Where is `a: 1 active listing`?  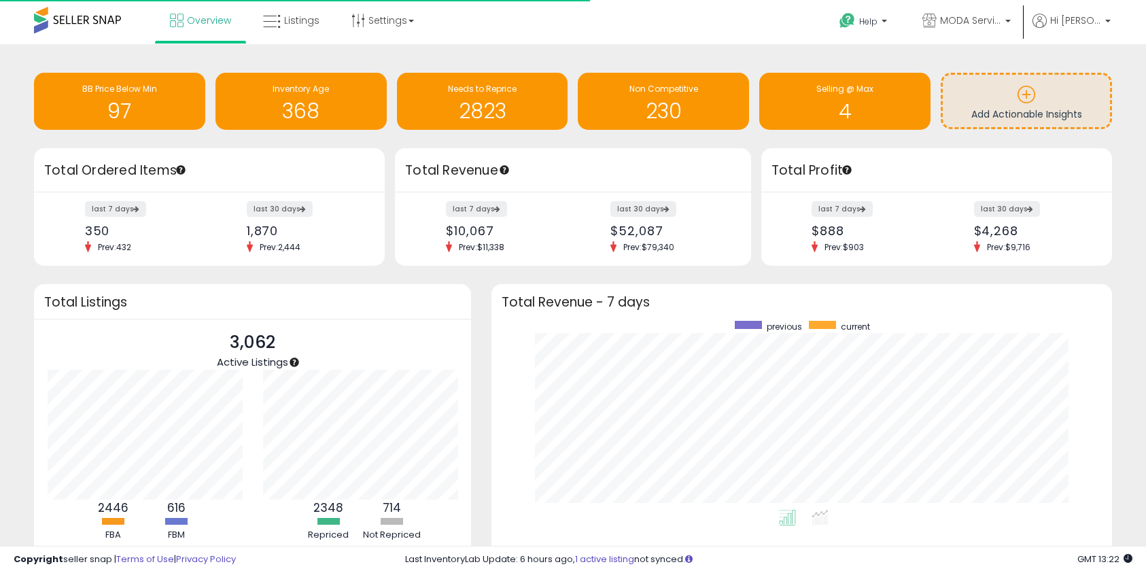
a: 1 active listing is located at coordinates (605, 559).